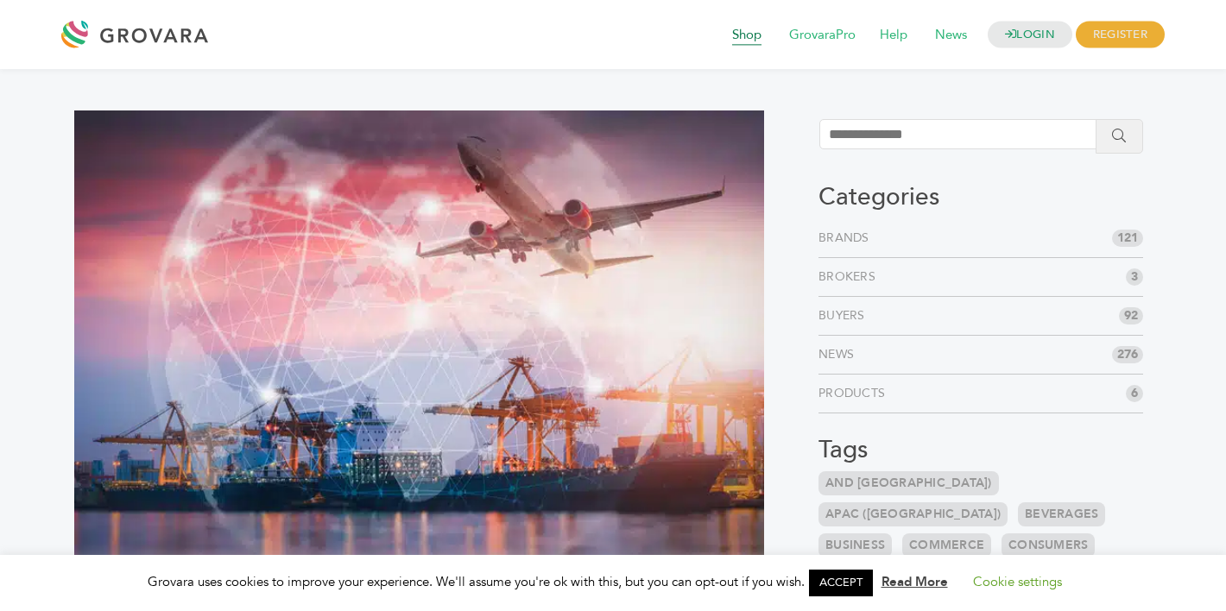 Image resolution: width=1226 pixels, height=611 pixels. What do you see at coordinates (1135, 277) in the screenshot?
I see `span: 3` at bounding box center [1135, 277].